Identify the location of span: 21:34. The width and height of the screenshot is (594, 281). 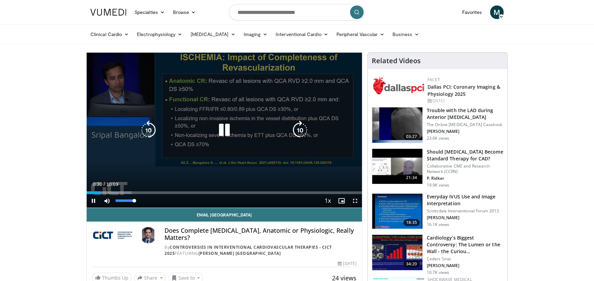
(411, 178).